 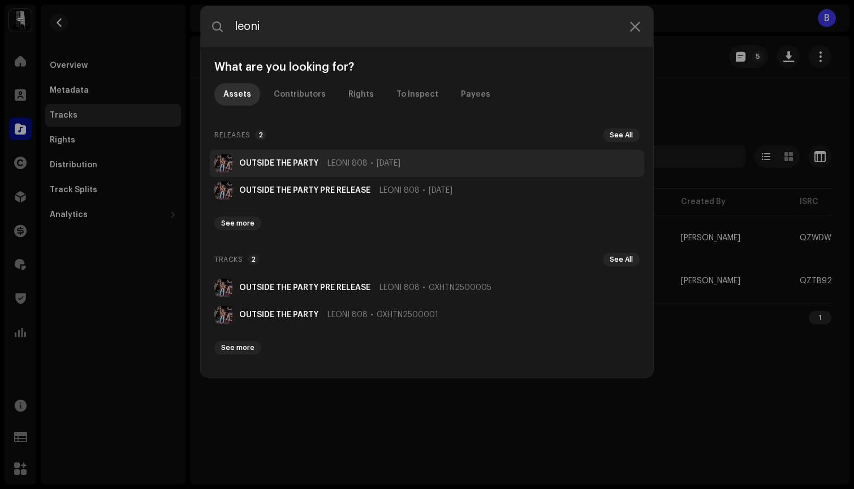 What do you see at coordinates (427, 67) in the screenshot?
I see `div: What are you looking for?` at bounding box center [427, 67].